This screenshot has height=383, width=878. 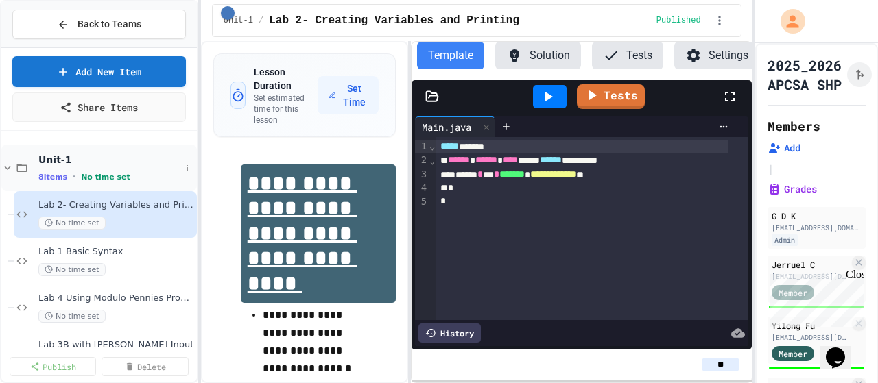 I want to click on button: More options, so click(x=187, y=168).